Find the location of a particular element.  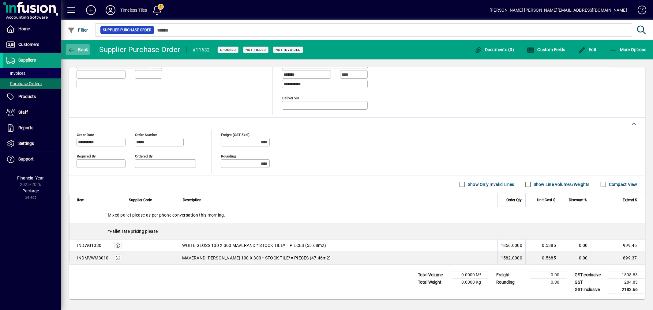

td: Total Weight is located at coordinates (433, 282).